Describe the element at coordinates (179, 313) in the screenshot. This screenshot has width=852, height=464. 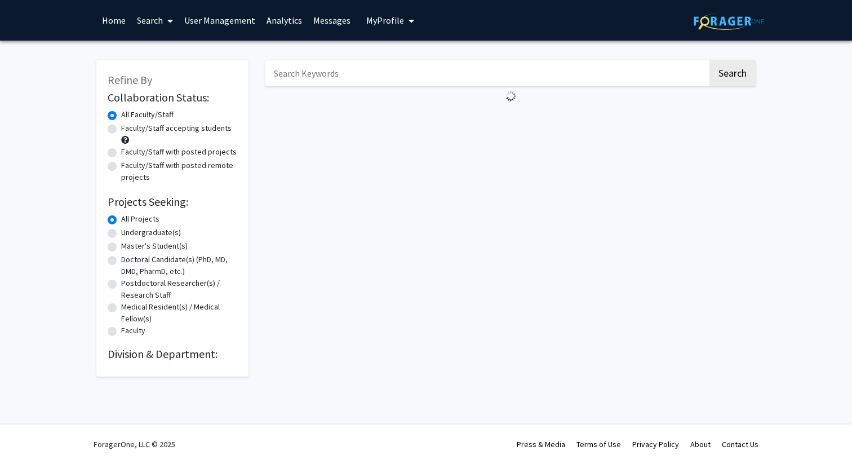
I see `label: Medical Resident(s) / Medical Fellow(s)` at that location.